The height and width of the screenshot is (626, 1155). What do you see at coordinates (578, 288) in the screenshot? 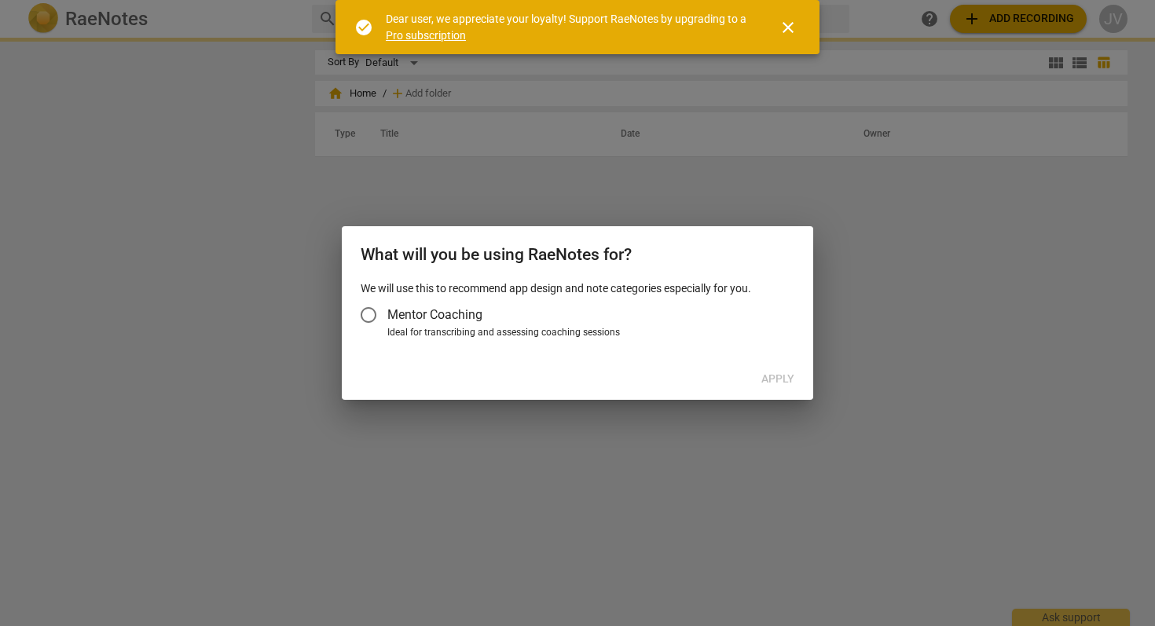
I see `p: We will use this to recommend app design and note categories especially for you.` at bounding box center [578, 288].